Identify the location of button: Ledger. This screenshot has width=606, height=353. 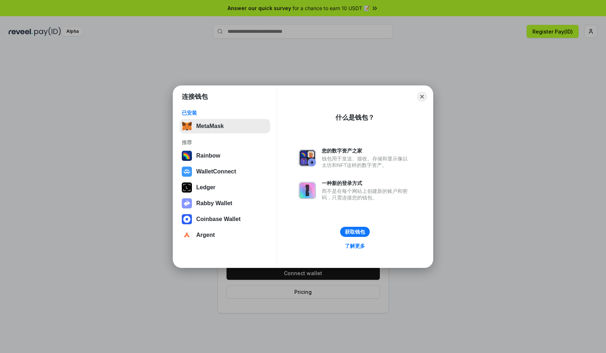
(225, 188).